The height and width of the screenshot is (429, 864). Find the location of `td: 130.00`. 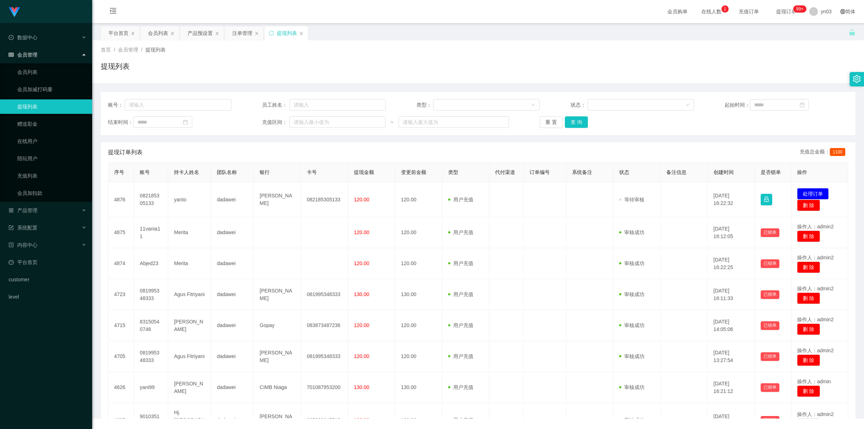

td: 130.00 is located at coordinates (419, 387).